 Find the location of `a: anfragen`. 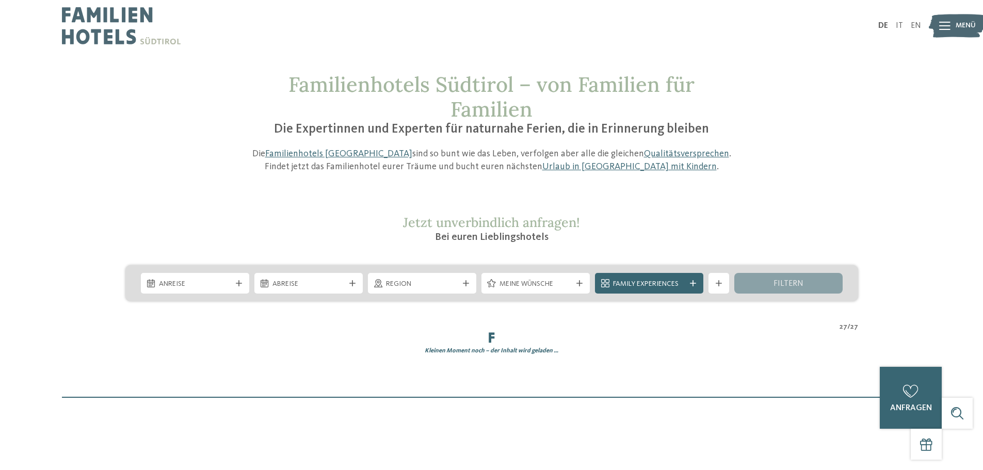

a: anfragen is located at coordinates (911, 398).